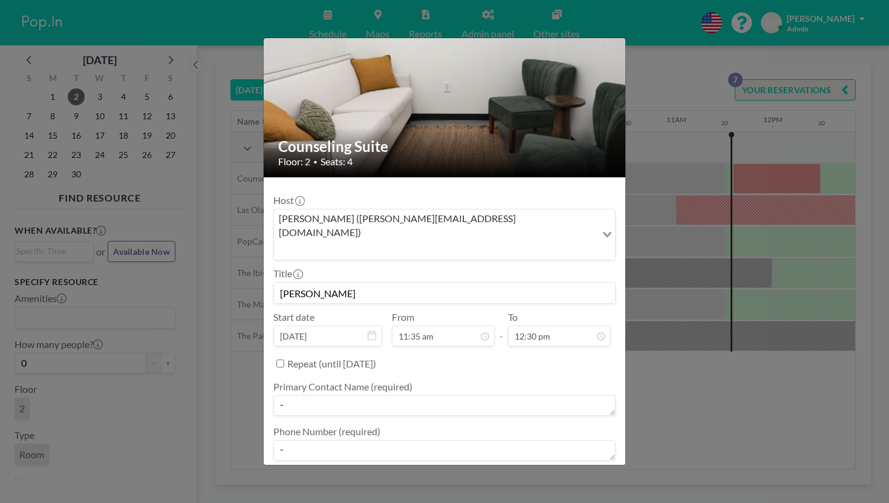 The image size is (889, 503). Describe the element at coordinates (343, 387) in the screenshot. I see `label: Primary Contact Name (required)` at that location.